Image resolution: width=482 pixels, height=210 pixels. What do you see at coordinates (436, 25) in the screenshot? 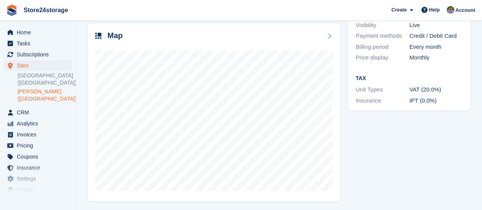
I see `div: Live` at bounding box center [436, 25].